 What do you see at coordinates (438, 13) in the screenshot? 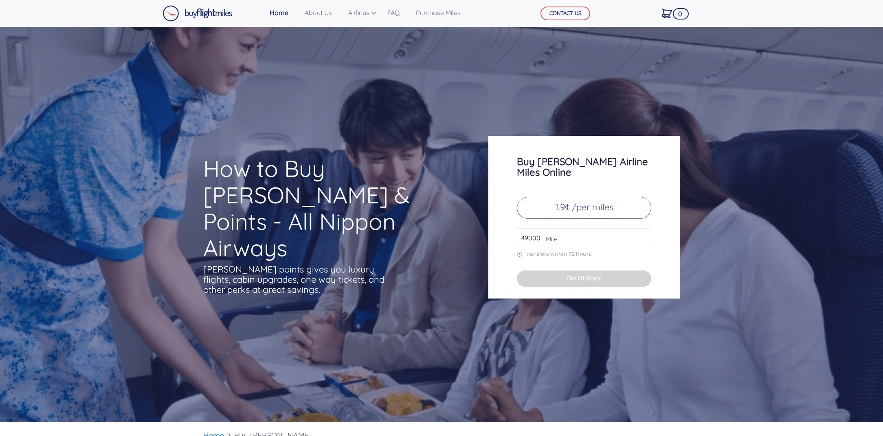
I see `a: Purchase Miles` at bounding box center [438, 13].